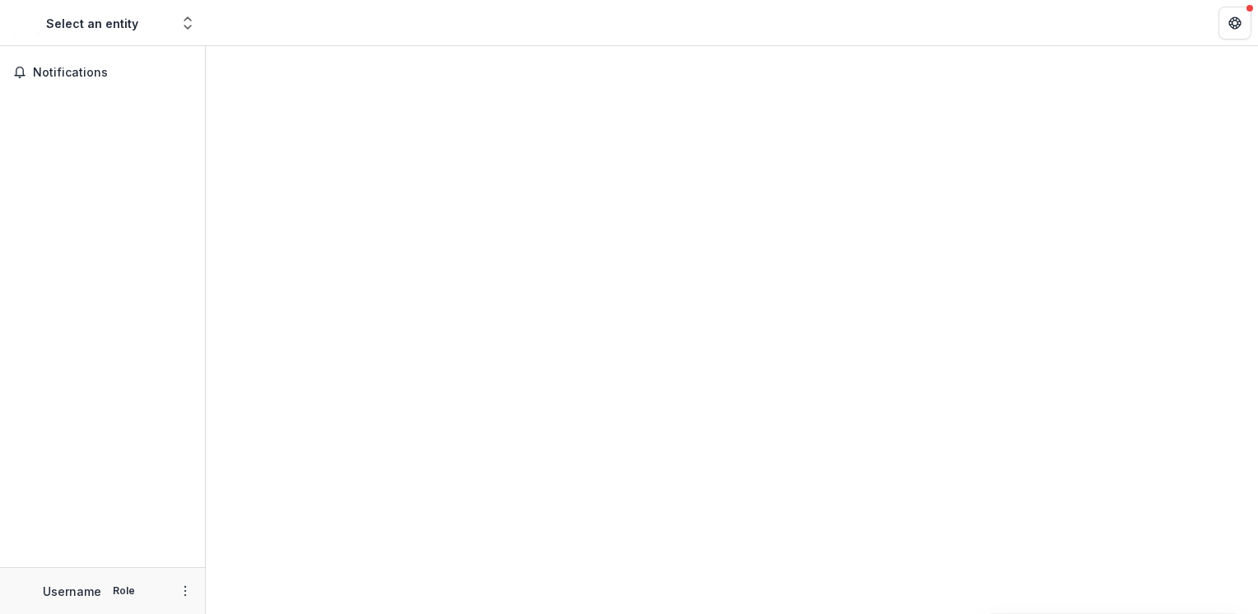  Describe the element at coordinates (185, 591) in the screenshot. I see `button: More` at that location.